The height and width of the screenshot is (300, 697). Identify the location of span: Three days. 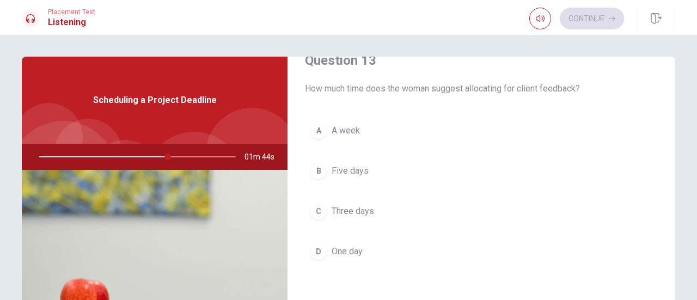
(353, 211).